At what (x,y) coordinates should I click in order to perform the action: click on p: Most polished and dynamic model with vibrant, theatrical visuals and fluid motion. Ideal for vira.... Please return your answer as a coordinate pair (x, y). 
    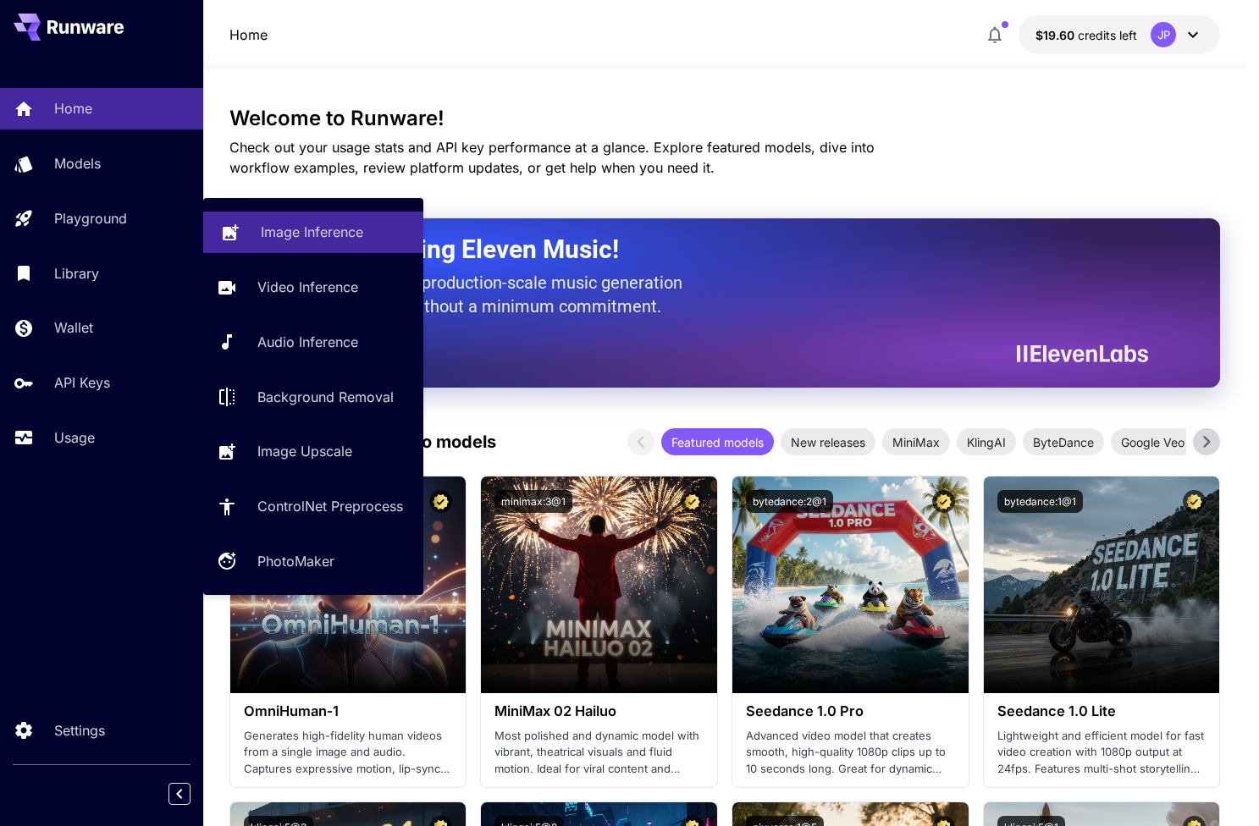
    Looking at the image, I should click on (599, 753).